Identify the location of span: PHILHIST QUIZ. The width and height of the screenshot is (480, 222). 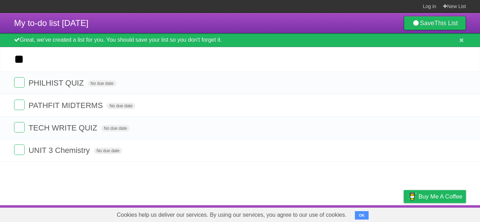
(57, 83).